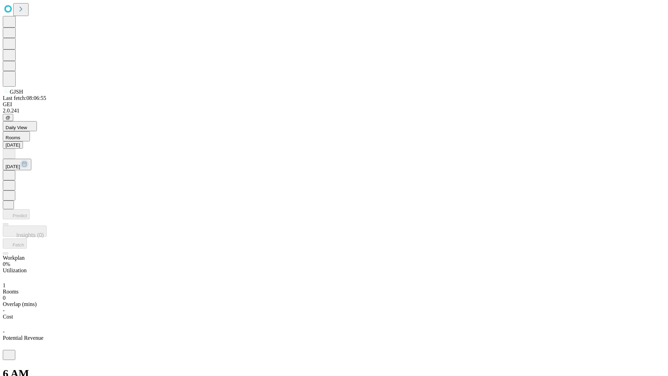 The image size is (668, 376). What do you see at coordinates (20, 126) in the screenshot?
I see `button: Daily View` at bounding box center [20, 126].